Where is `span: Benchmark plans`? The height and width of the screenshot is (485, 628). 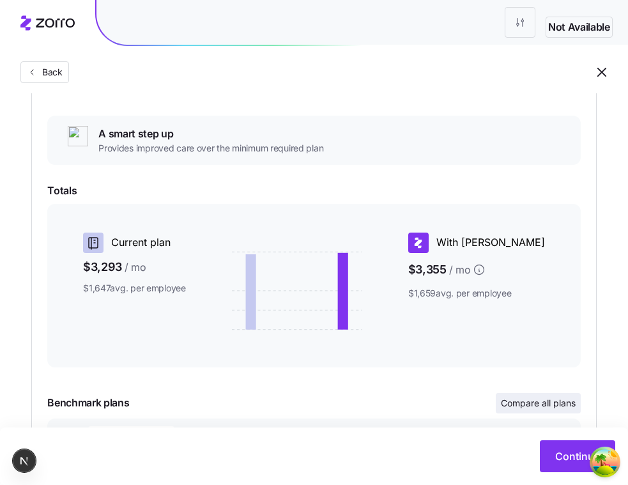 span: Benchmark plans is located at coordinates (88, 402).